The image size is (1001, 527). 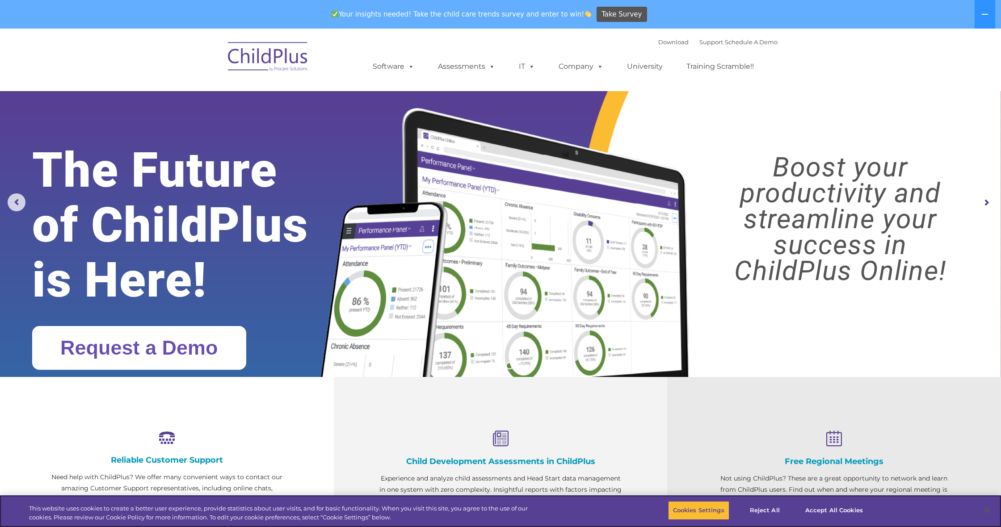 What do you see at coordinates (840, 219) in the screenshot?
I see `rs-layer: Boost your productivity and streamline your success in ChildPlus Online!` at bounding box center [840, 219].